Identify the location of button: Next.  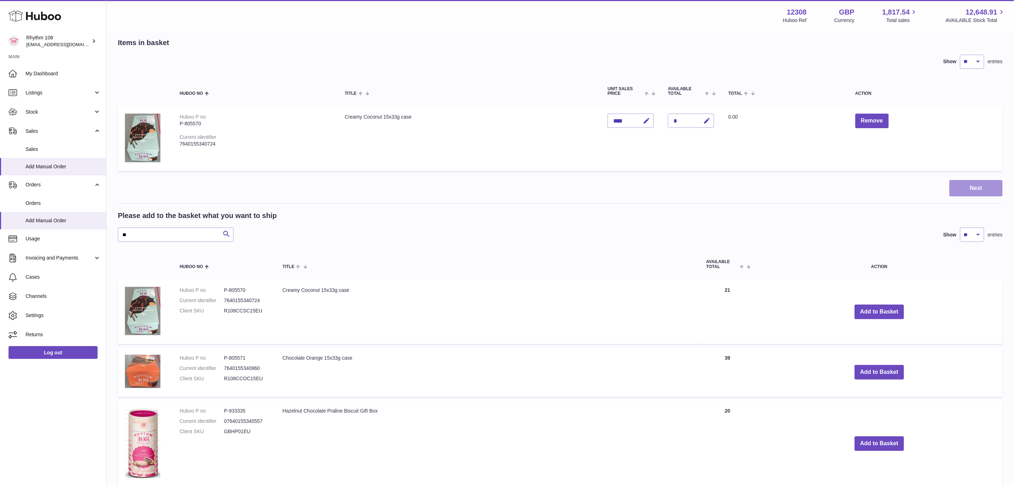
(976, 188).